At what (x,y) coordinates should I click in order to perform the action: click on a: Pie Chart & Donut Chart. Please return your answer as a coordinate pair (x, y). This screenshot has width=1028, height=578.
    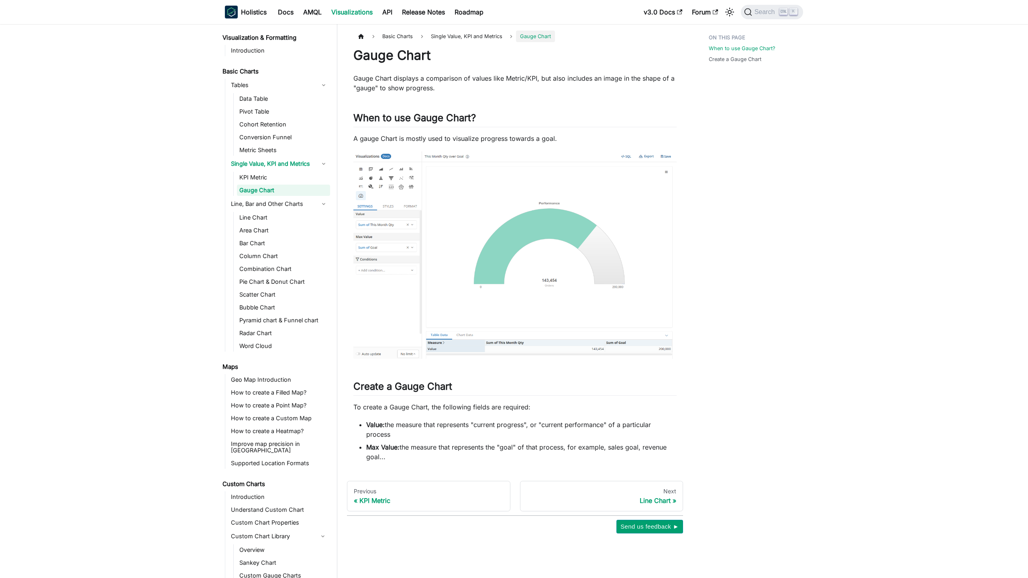
    Looking at the image, I should click on (284, 282).